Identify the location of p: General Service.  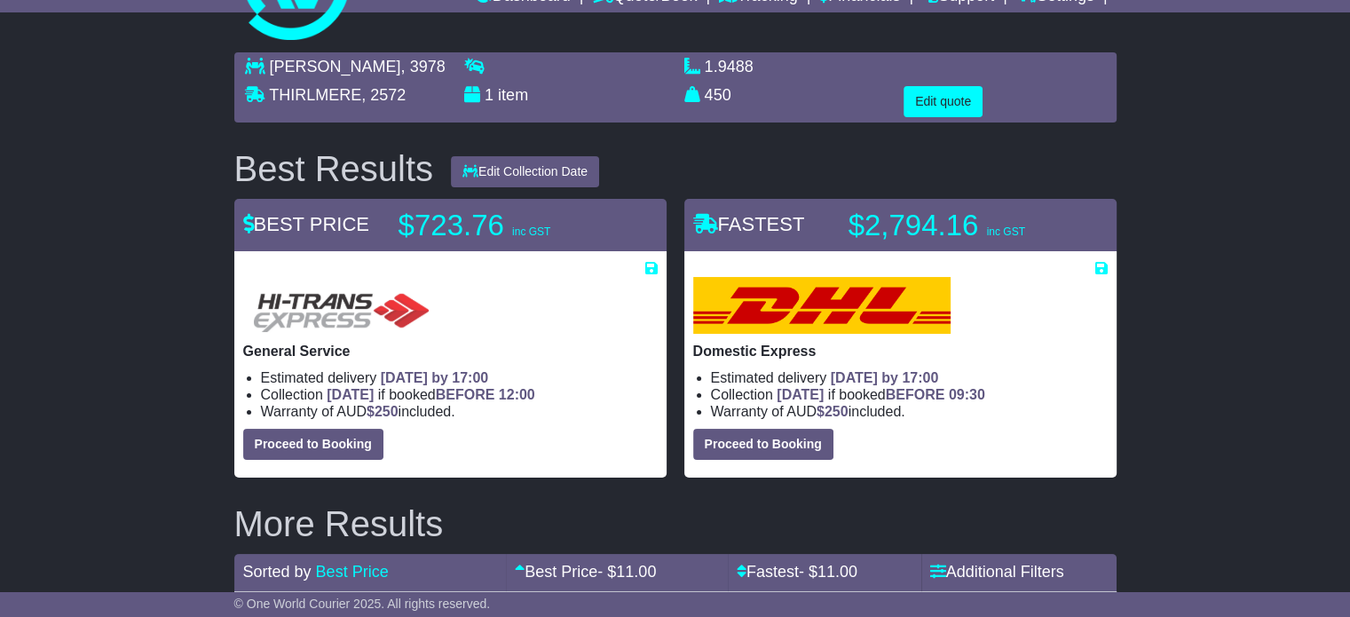
(450, 350).